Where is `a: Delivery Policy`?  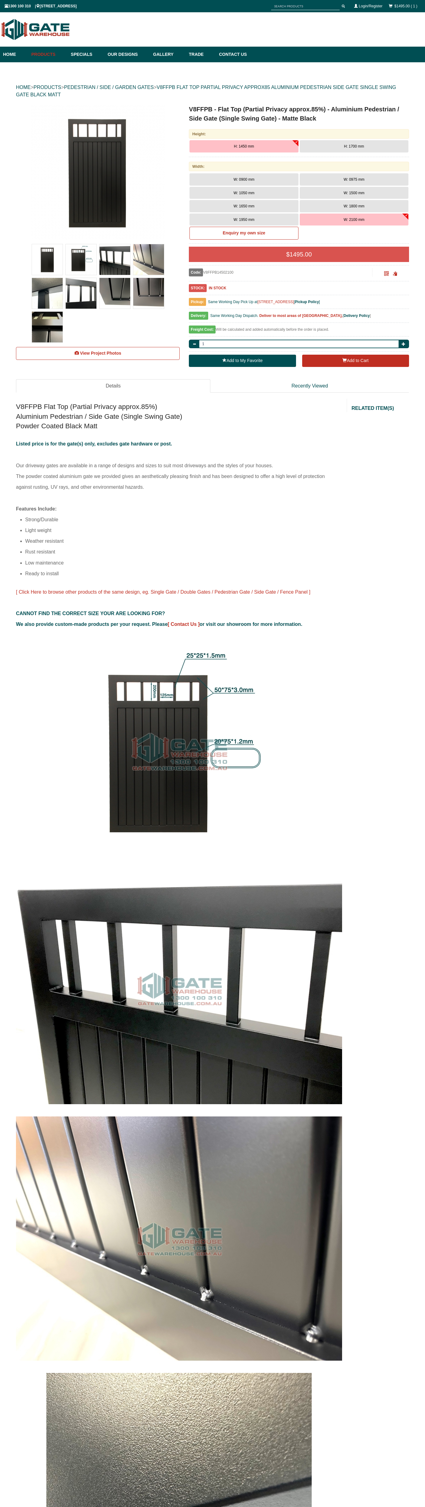
a: Delivery Policy is located at coordinates (356, 316).